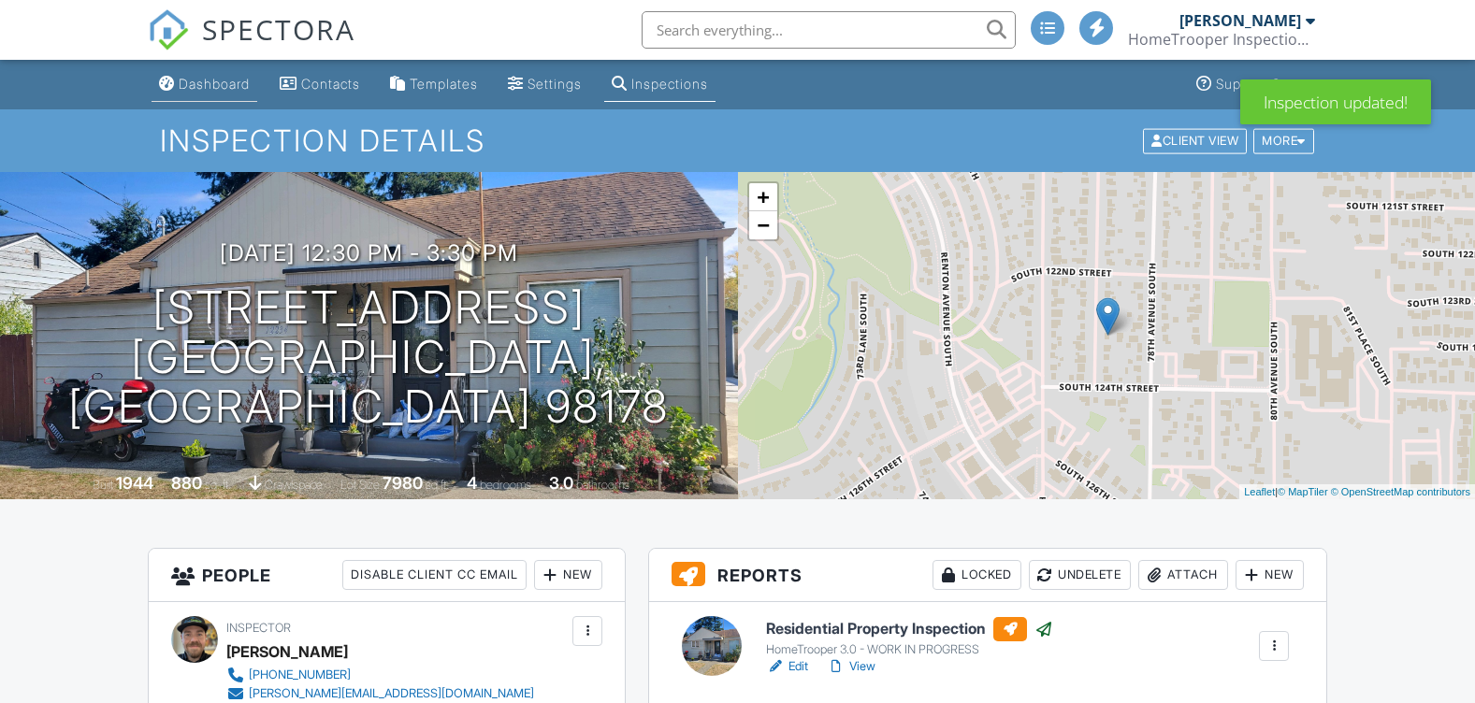 This screenshot has width=1475, height=703. What do you see at coordinates (828, 30) in the screenshot?
I see `input: Search everything...` at bounding box center [828, 30].